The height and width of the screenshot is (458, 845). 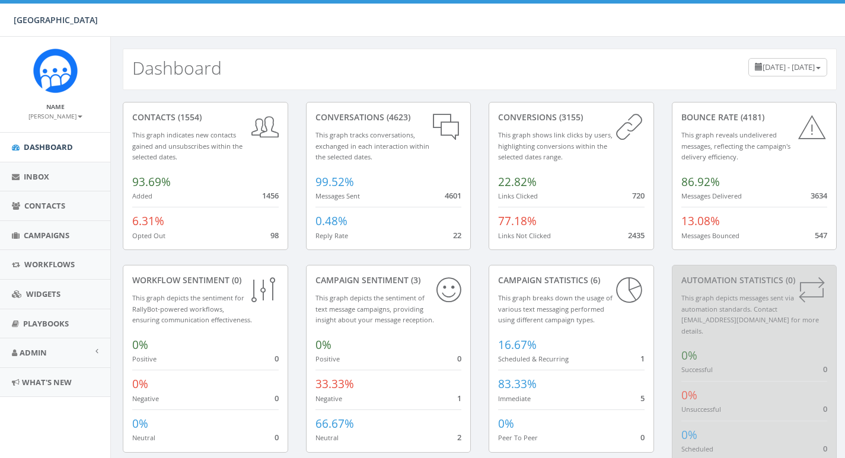 What do you see at coordinates (36, 177) in the screenshot?
I see `span: Inbox` at bounding box center [36, 177].